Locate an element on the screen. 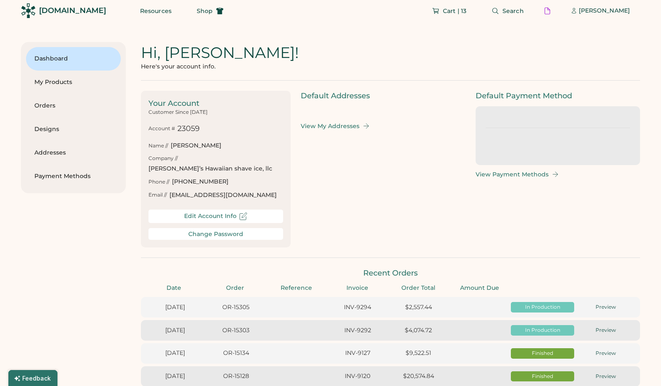 The height and width of the screenshot is (386, 661). div: Reference is located at coordinates (297, 288).